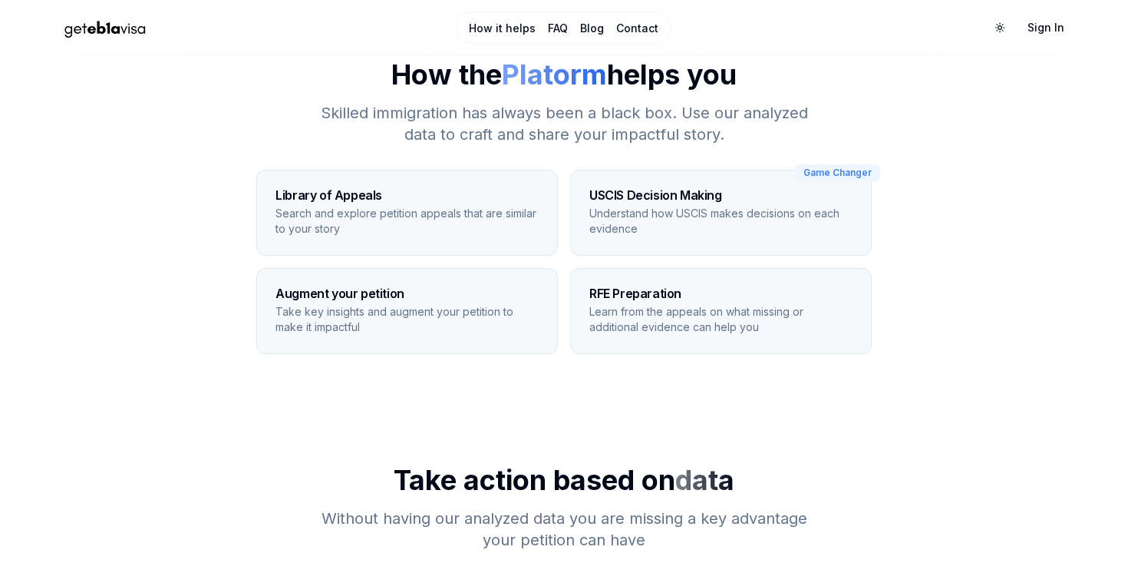 This screenshot has height=573, width=1128. I want to click on h1: How the helps you, so click(564, 74).